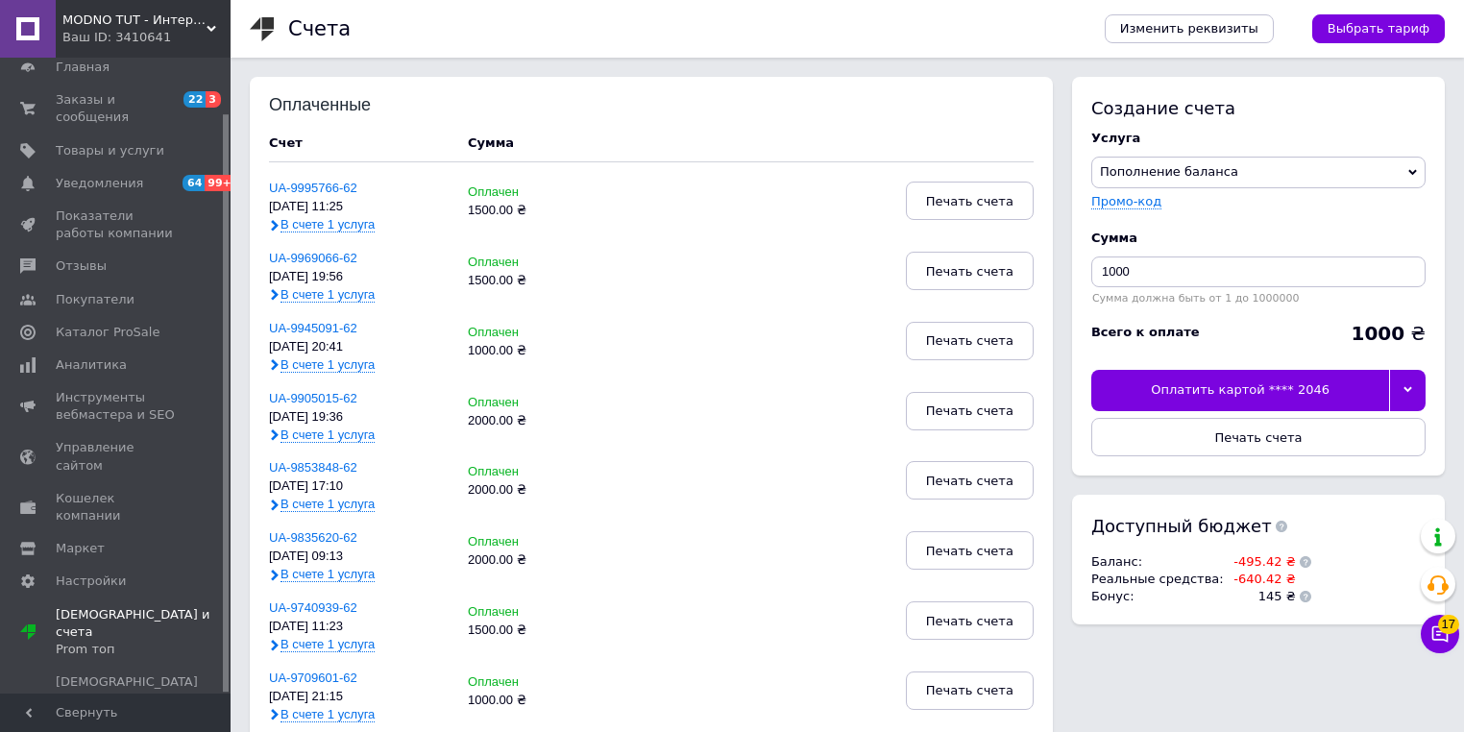 The width and height of the screenshot is (1464, 732). Describe the element at coordinates (1260, 597) in the screenshot. I see `td: 145 ₴` at that location.